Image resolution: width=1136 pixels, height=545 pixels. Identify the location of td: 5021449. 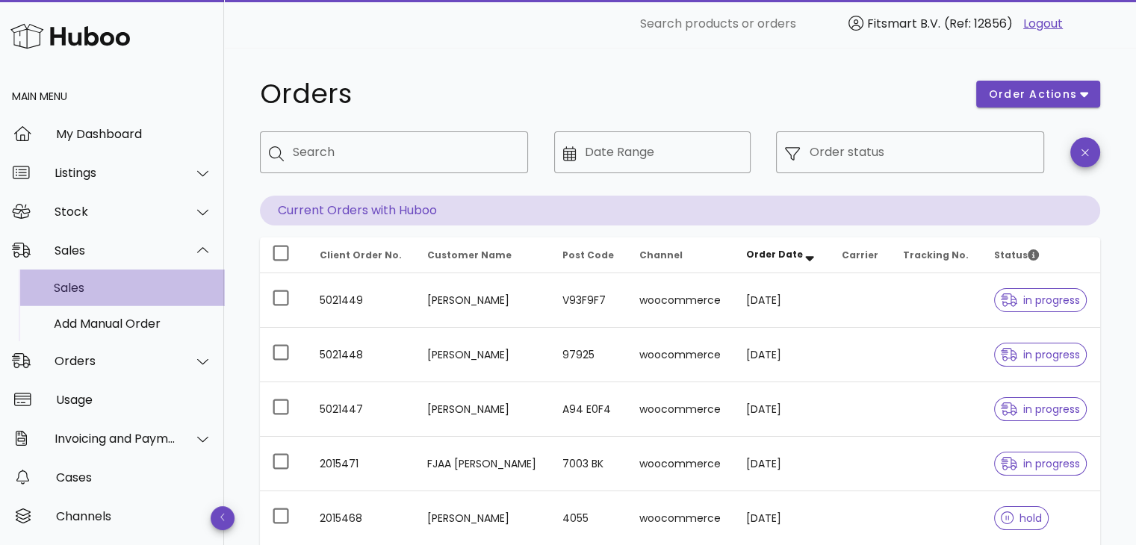
(361, 300).